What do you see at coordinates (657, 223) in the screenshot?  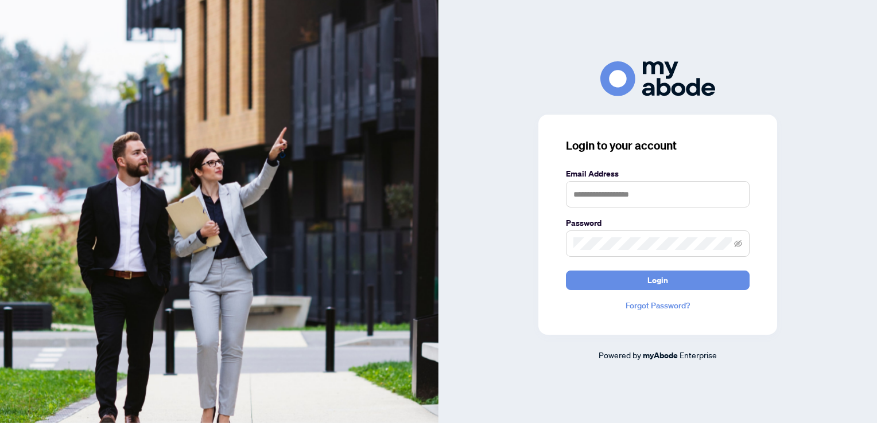 I see `label: Password` at bounding box center [657, 223].